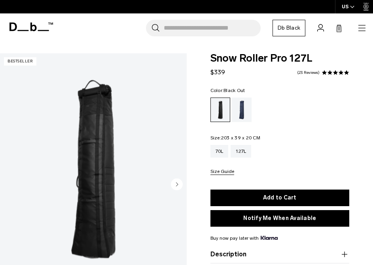  What do you see at coordinates (222, 172) in the screenshot?
I see `button: Size Guide` at bounding box center [222, 172].